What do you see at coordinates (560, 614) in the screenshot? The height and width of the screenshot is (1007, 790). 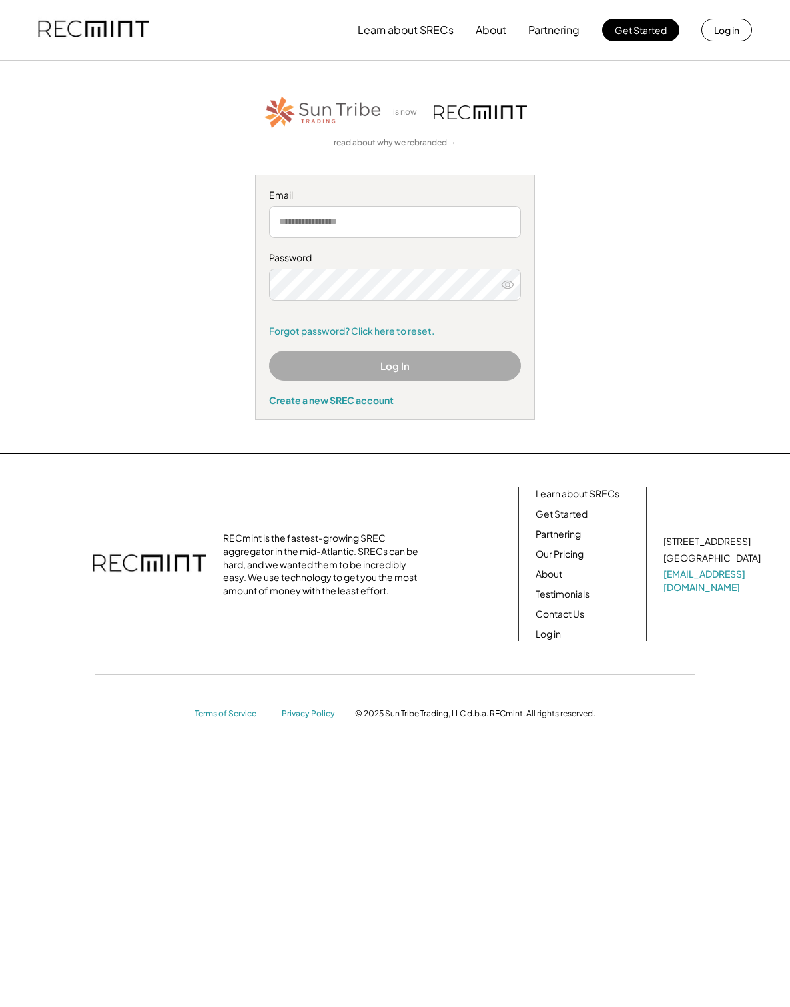 I see `a: Contact Us` at bounding box center [560, 614].